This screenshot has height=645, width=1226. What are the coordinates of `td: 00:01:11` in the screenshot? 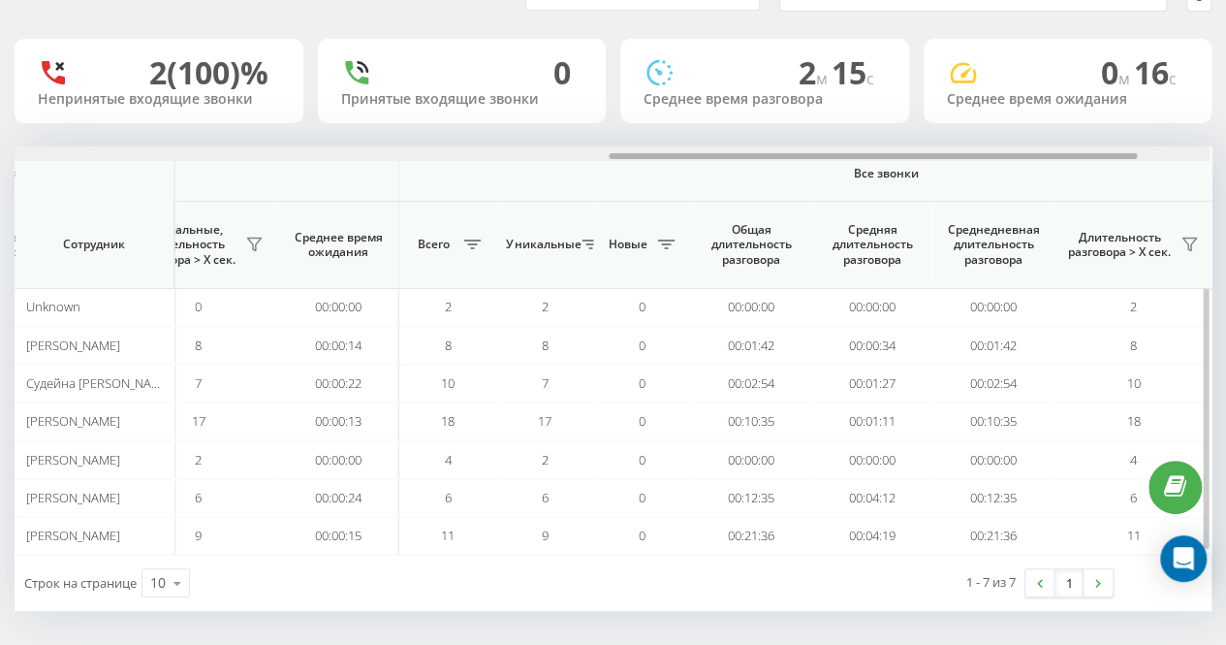 It's located at (871, 421).